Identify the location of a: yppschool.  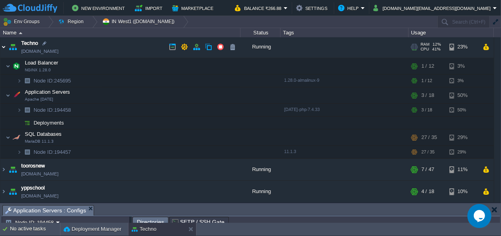
(33, 188).